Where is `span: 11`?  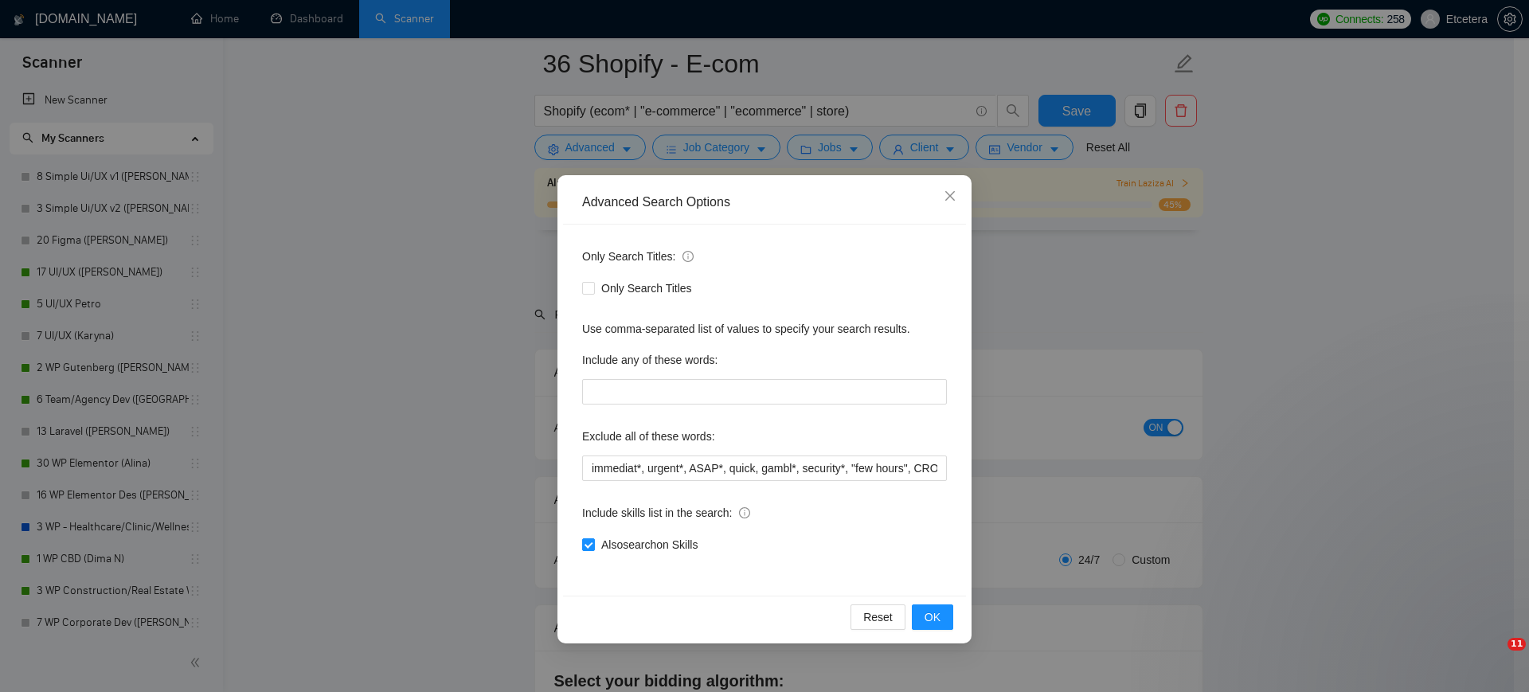 span: 11 is located at coordinates (1516, 644).